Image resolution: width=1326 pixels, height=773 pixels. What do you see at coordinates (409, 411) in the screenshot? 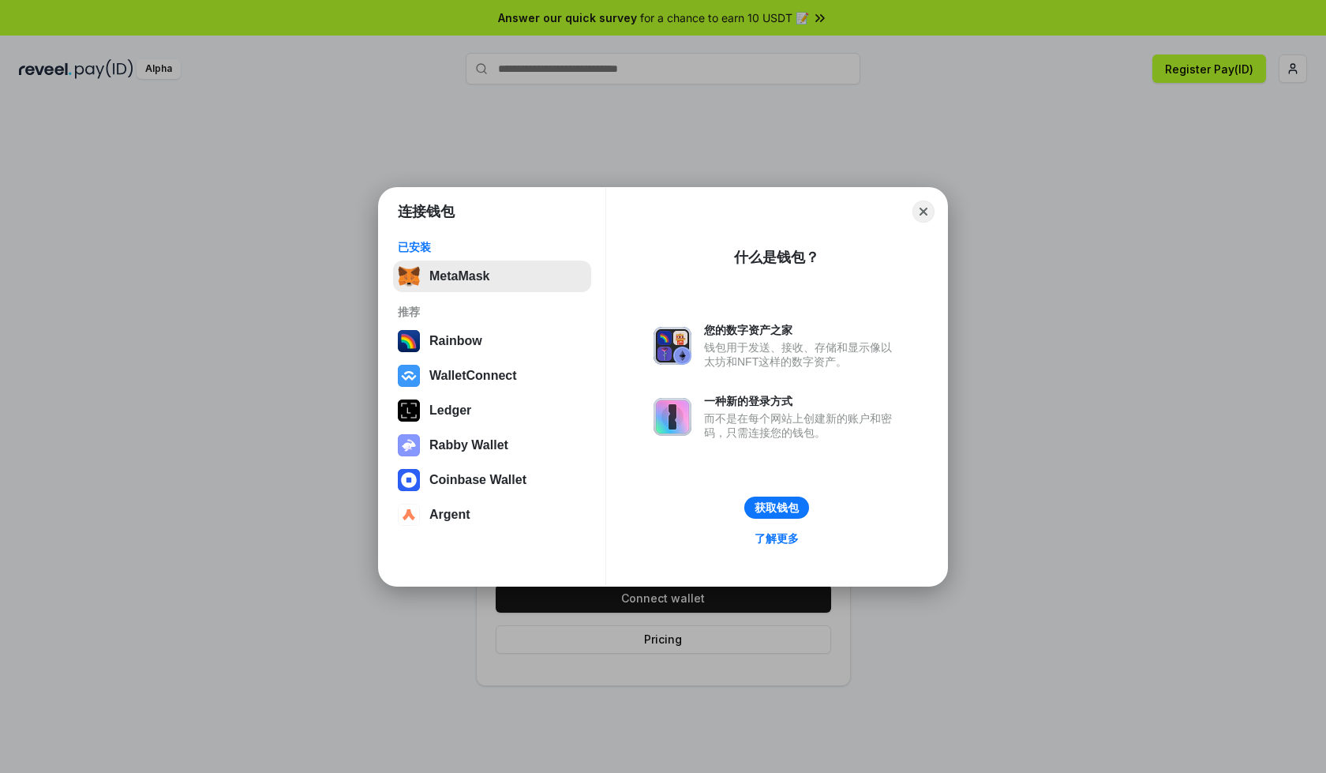
I see `img: svg+xml,%3Csvg%20xmlns%3D%22http%3A%2F%2Fwww.w3.org%2F2000%2Fsvg%22%20width%3D%2228%22%20height%3...` at bounding box center [409, 411].